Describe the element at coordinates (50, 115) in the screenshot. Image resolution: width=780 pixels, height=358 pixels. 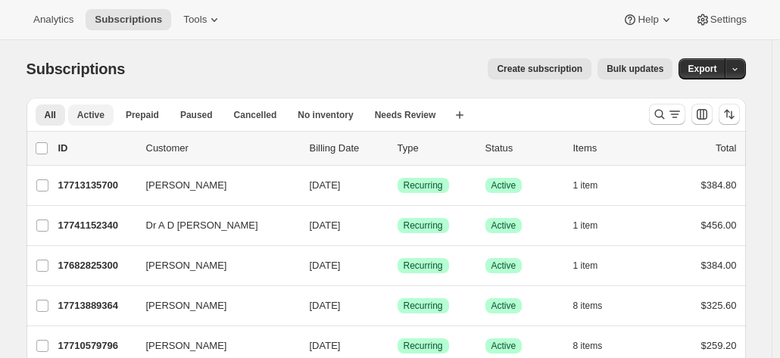
I see `span: All` at that location.